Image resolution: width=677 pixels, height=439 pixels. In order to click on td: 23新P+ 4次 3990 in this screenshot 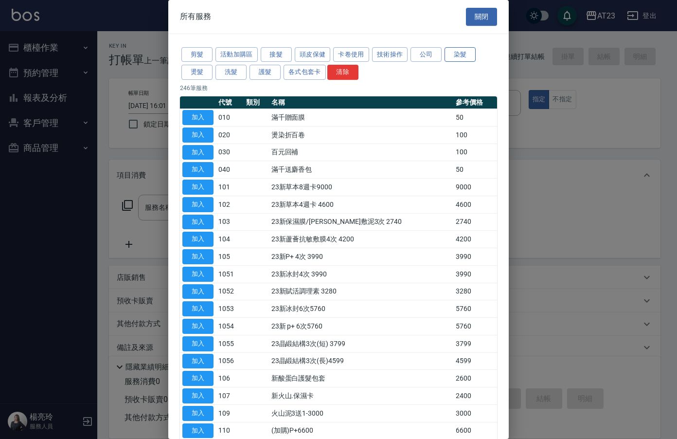, I will do `click(361, 257)`.